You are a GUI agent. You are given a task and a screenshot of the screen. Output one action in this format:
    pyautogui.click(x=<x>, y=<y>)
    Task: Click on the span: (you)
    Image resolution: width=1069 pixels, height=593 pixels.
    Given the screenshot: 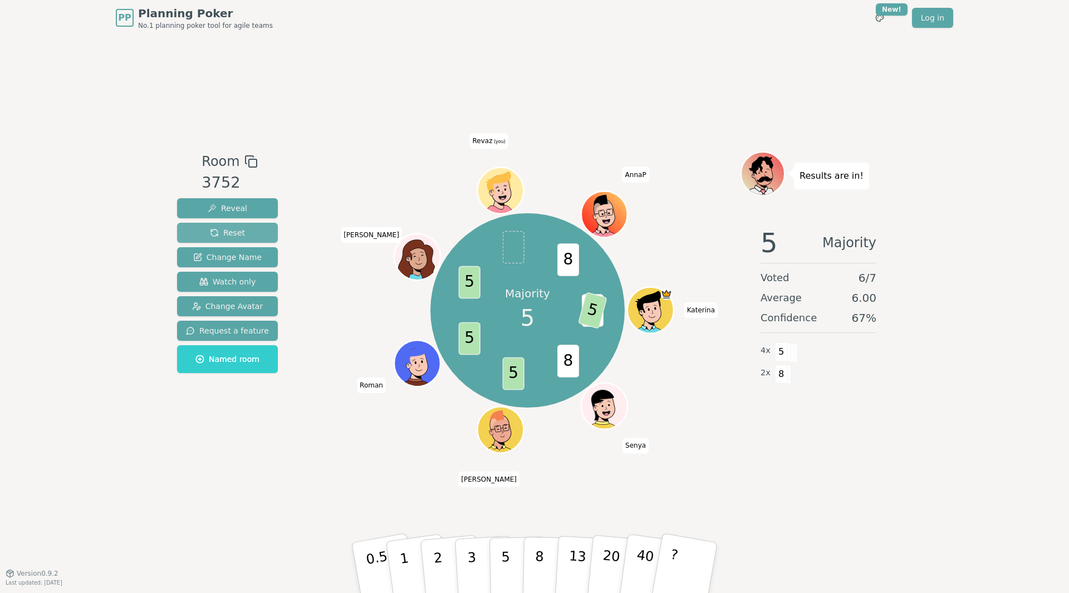 What is the action you would take?
    pyautogui.click(x=499, y=142)
    